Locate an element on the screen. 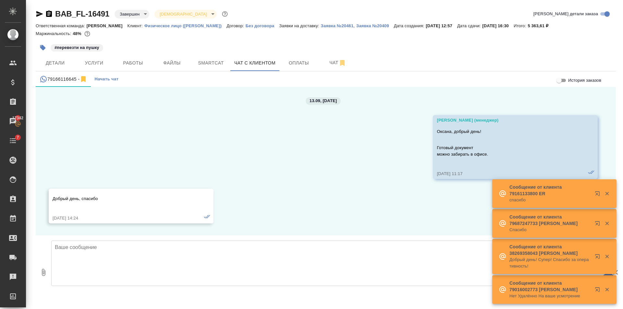 This screenshot has width=623, height=309. span: Smartcat is located at coordinates (211, 63).